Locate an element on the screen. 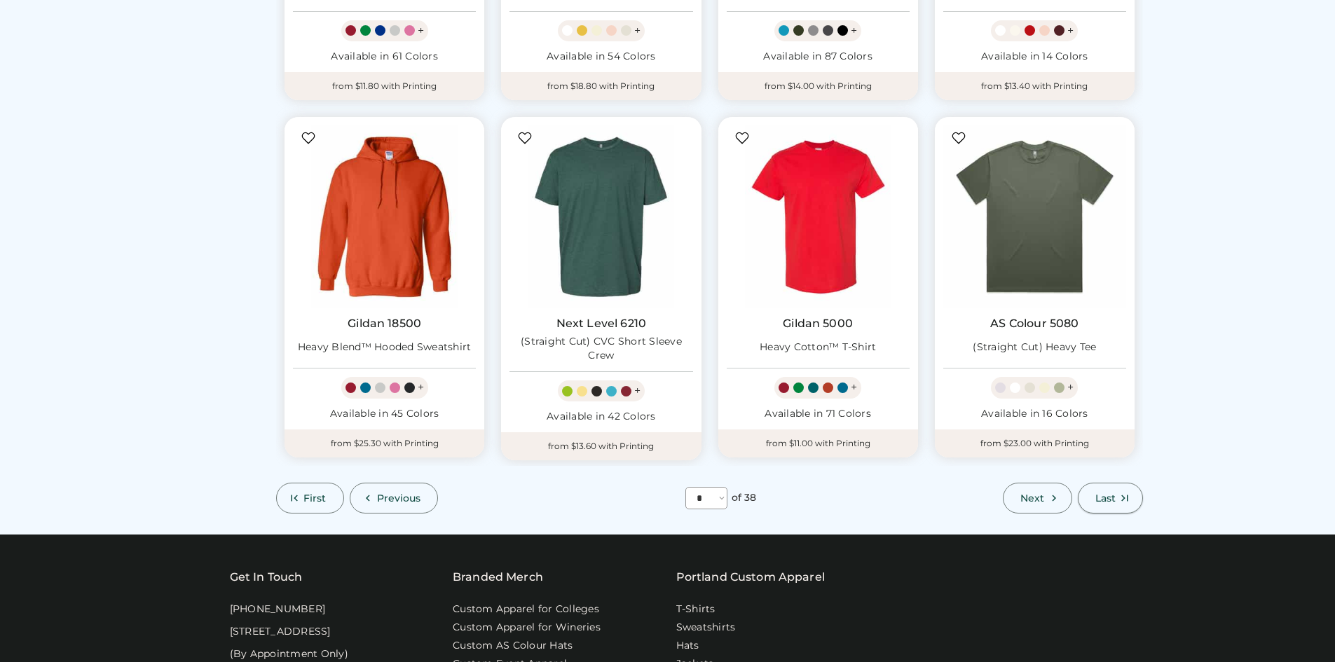 This screenshot has height=662, width=1335. a: Sweatshirts is located at coordinates (706, 628).